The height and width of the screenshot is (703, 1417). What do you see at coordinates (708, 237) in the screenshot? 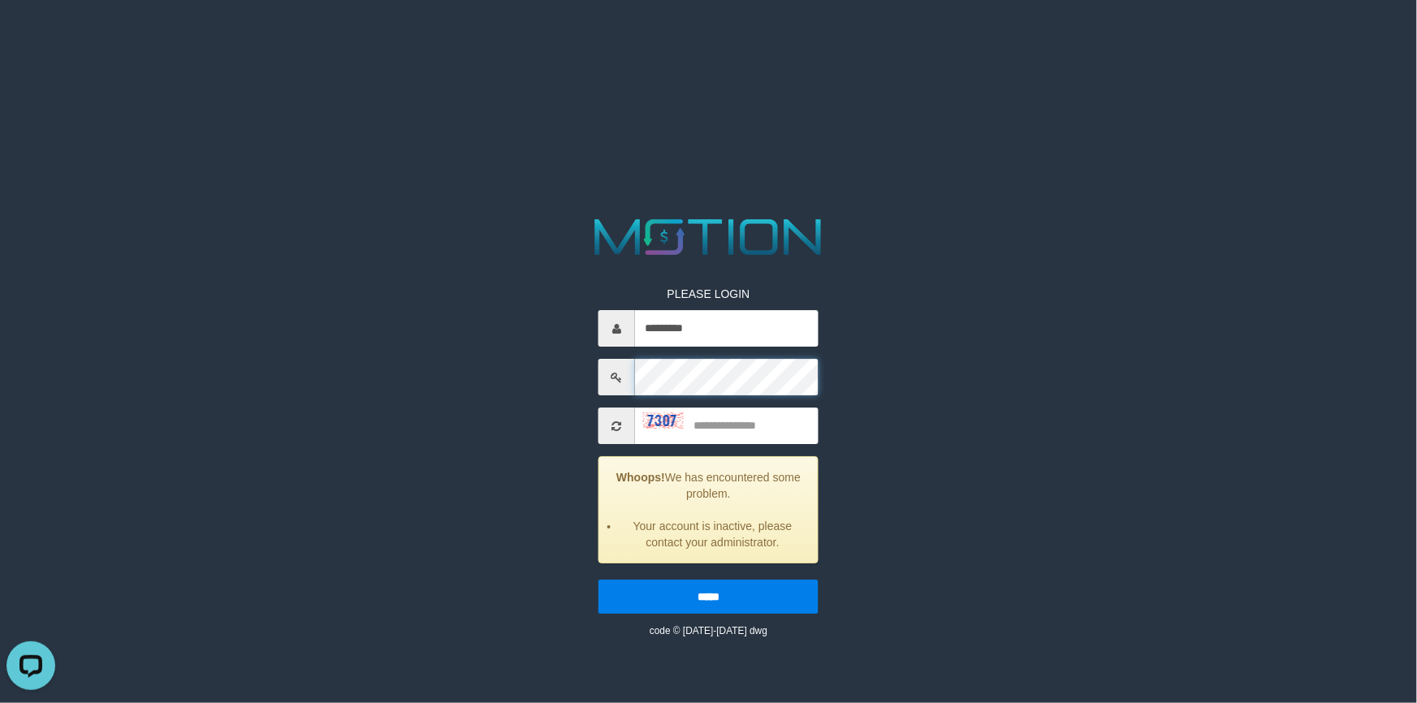
I see `img: MOTION_logo.png` at bounding box center [708, 237].